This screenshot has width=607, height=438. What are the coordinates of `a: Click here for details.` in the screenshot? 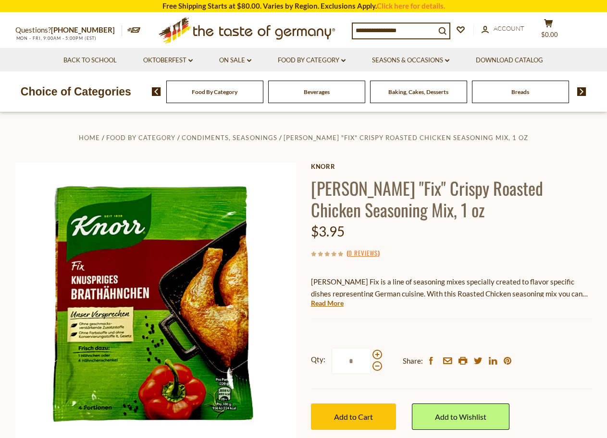 It's located at (411, 6).